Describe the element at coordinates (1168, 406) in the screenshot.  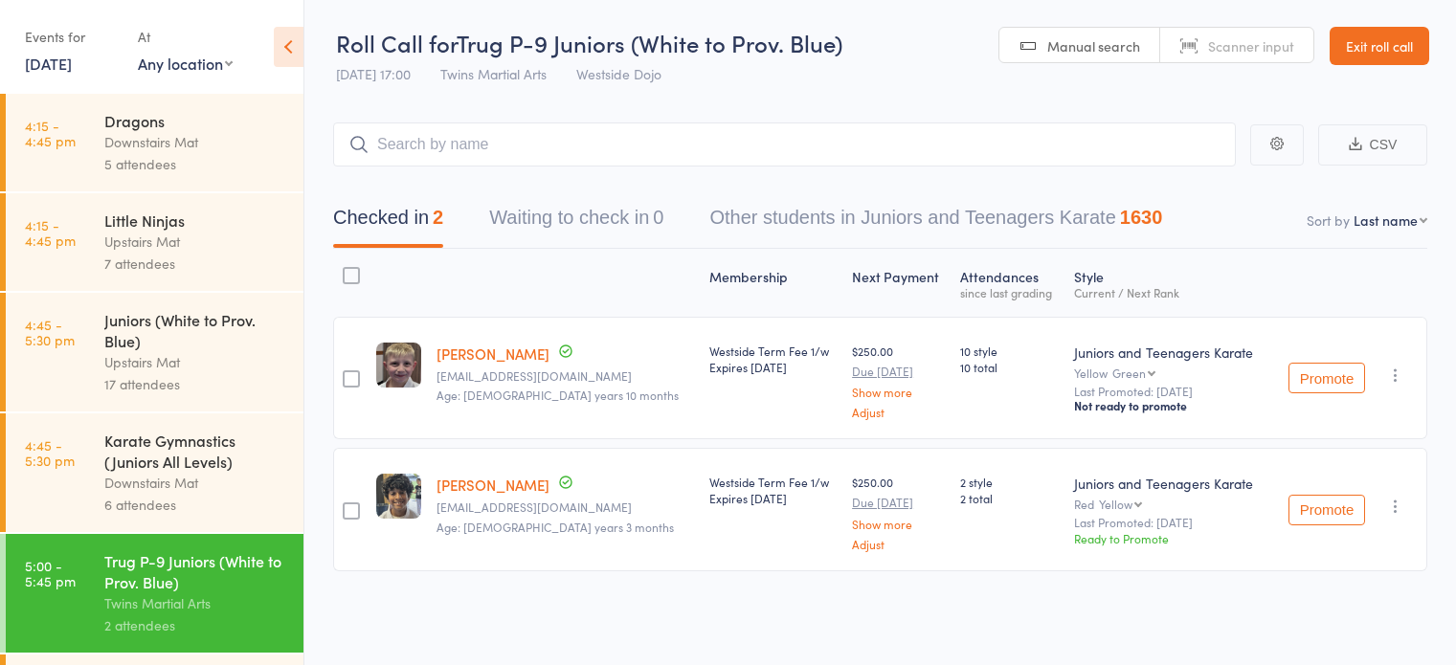
I see `div: Not ready to promote` at that location.